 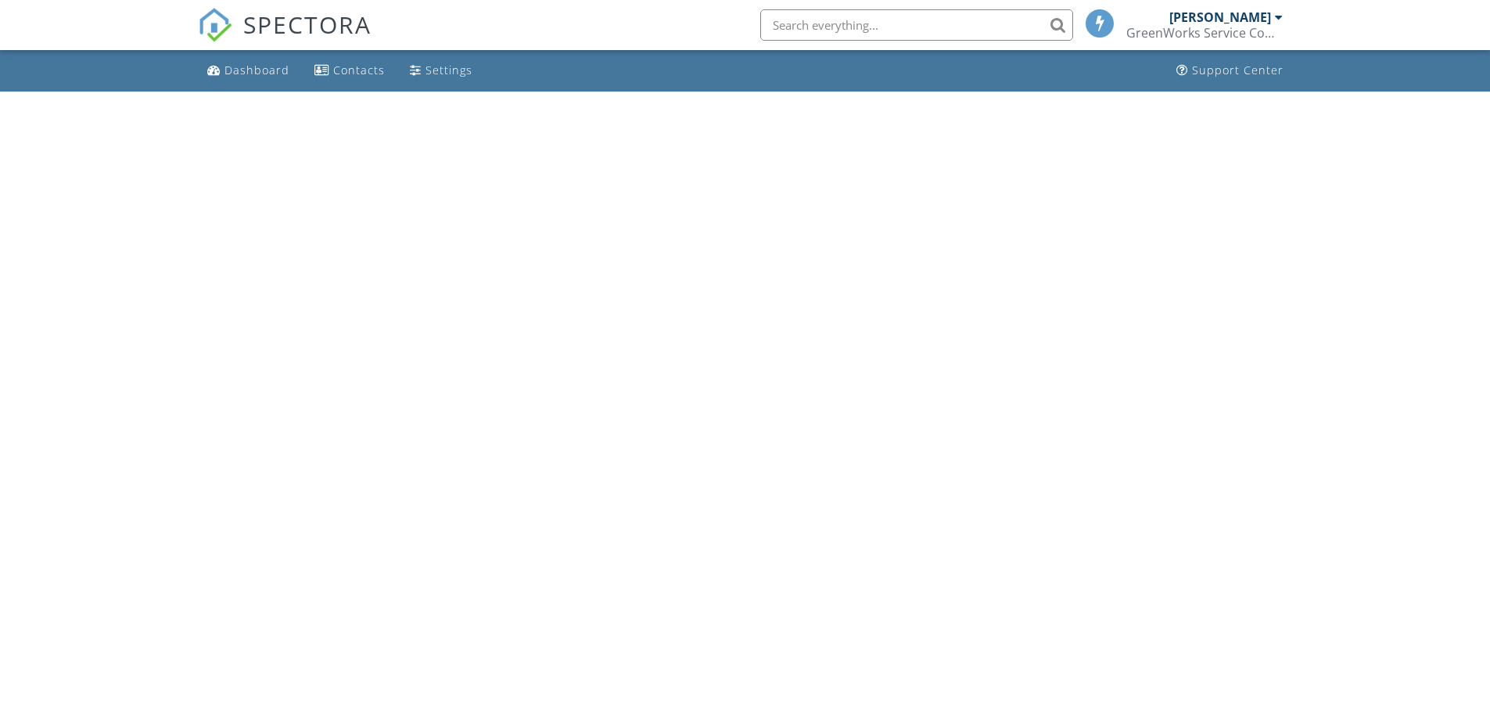 What do you see at coordinates (307, 24) in the screenshot?
I see `span: SPECTORA` at bounding box center [307, 24].